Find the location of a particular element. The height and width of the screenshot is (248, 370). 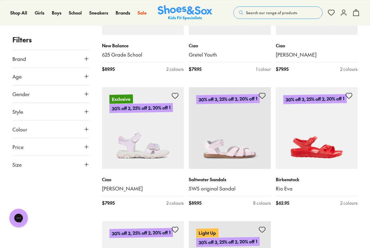

a: SWS original Sandal is located at coordinates (229, 189).